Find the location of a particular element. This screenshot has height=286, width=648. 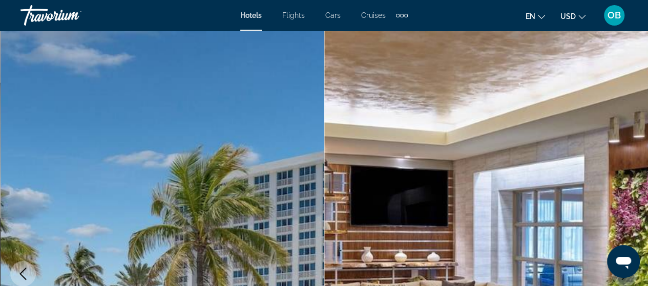

a: Hotels is located at coordinates (251, 15).